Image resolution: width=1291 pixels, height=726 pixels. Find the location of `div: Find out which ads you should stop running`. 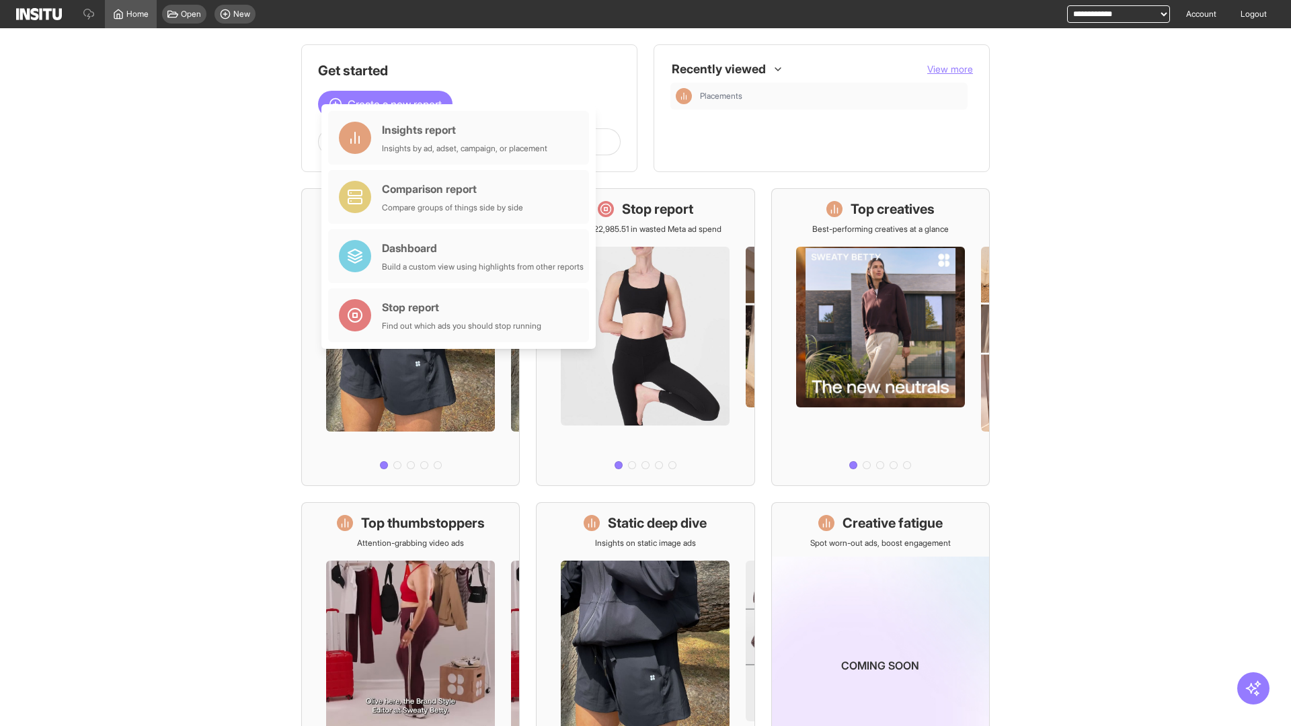

div: Find out which ads you should stop running is located at coordinates (461, 326).